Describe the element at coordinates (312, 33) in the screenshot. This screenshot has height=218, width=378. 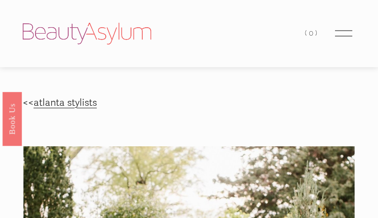
I see `a: 0 items in cart` at that location.